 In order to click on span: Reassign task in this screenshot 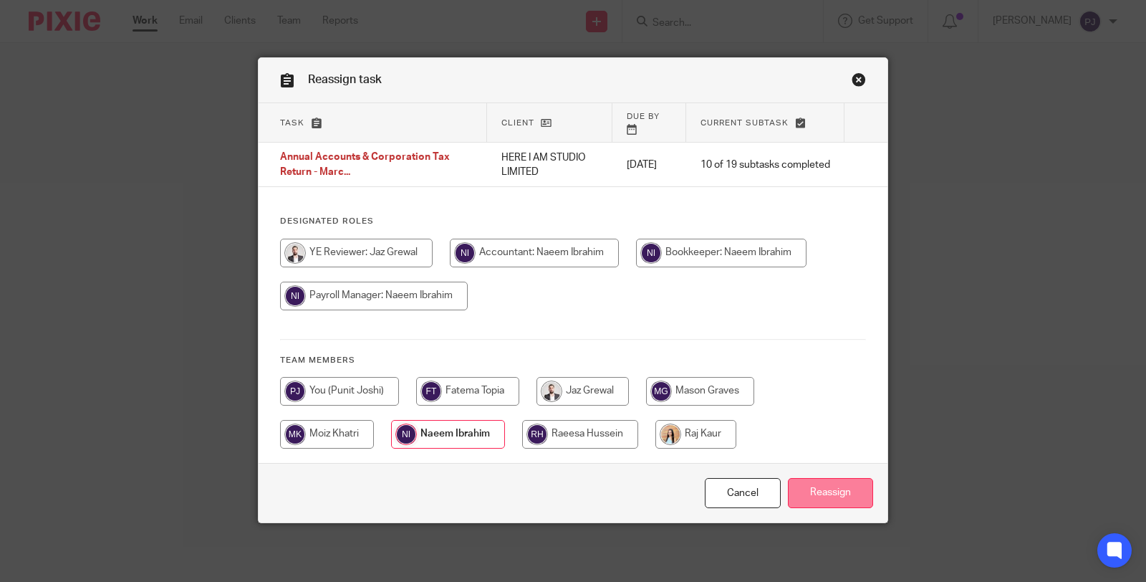, I will do `click(345, 80)`.